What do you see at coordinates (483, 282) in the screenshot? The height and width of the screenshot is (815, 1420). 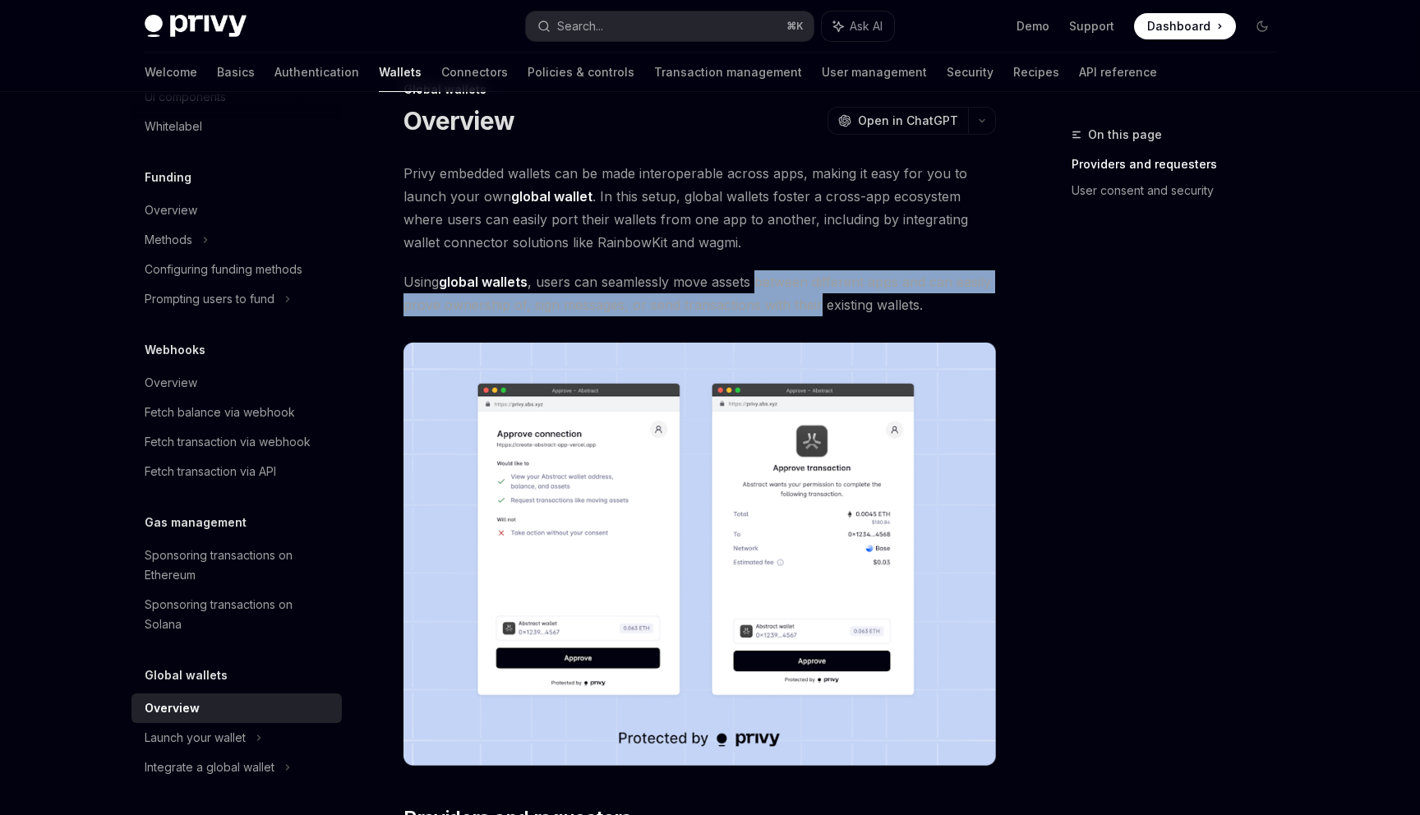 I see `strong: global wallets` at bounding box center [483, 282].